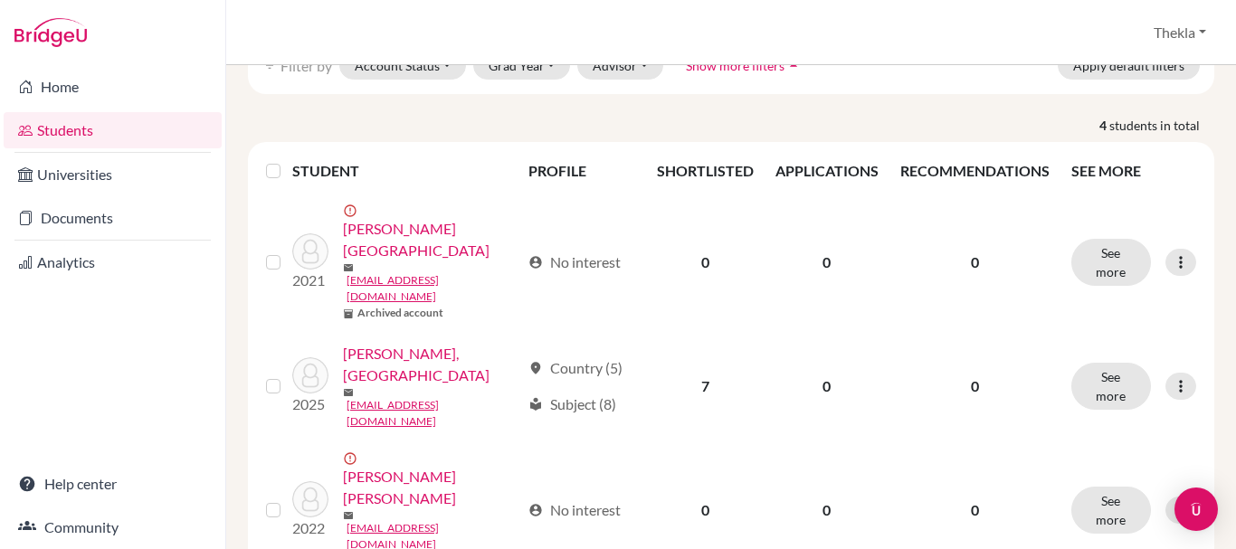 Image resolution: width=1236 pixels, height=549 pixels. Describe the element at coordinates (735, 65) in the screenshot. I see `span: Show more filters` at that location.